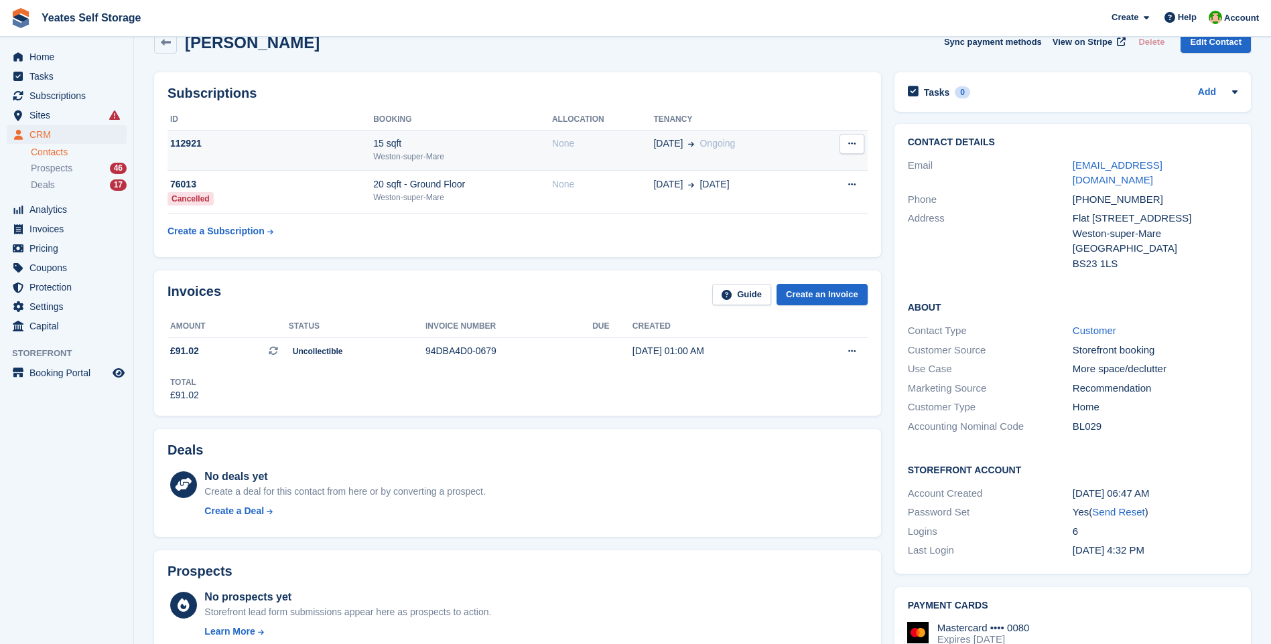 The width and height of the screenshot is (1271, 644). What do you see at coordinates (70, 210) in the screenshot?
I see `span: Analytics` at bounding box center [70, 210].